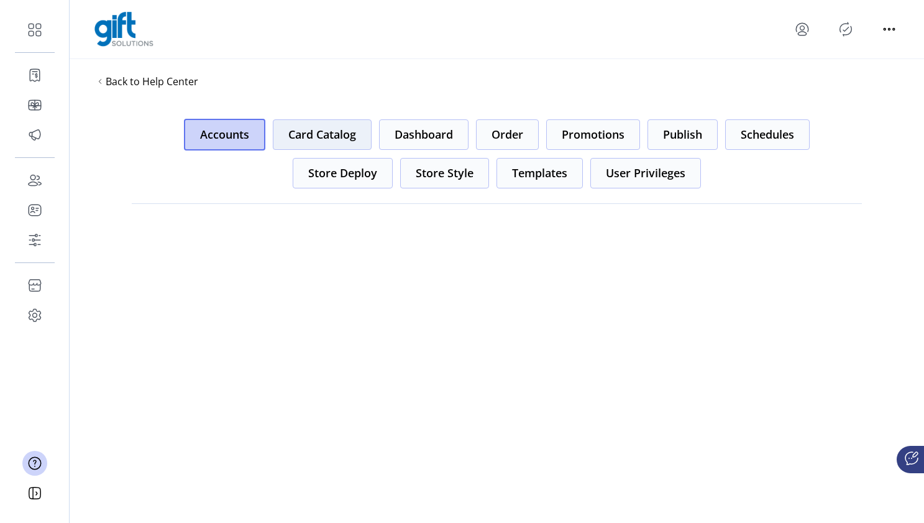  Describe the element at coordinates (507, 134) in the screenshot. I see `button: Order` at that location.